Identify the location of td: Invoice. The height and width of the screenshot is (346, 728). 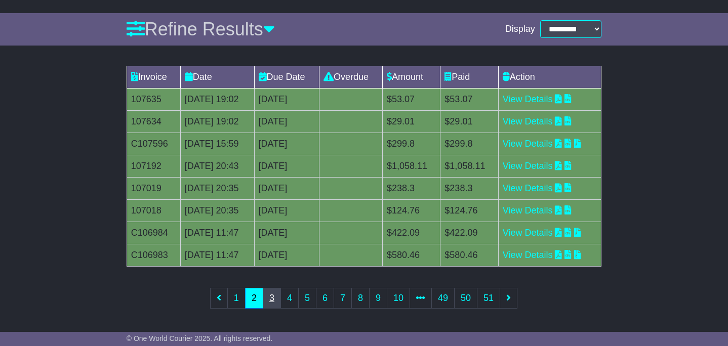
(153, 77).